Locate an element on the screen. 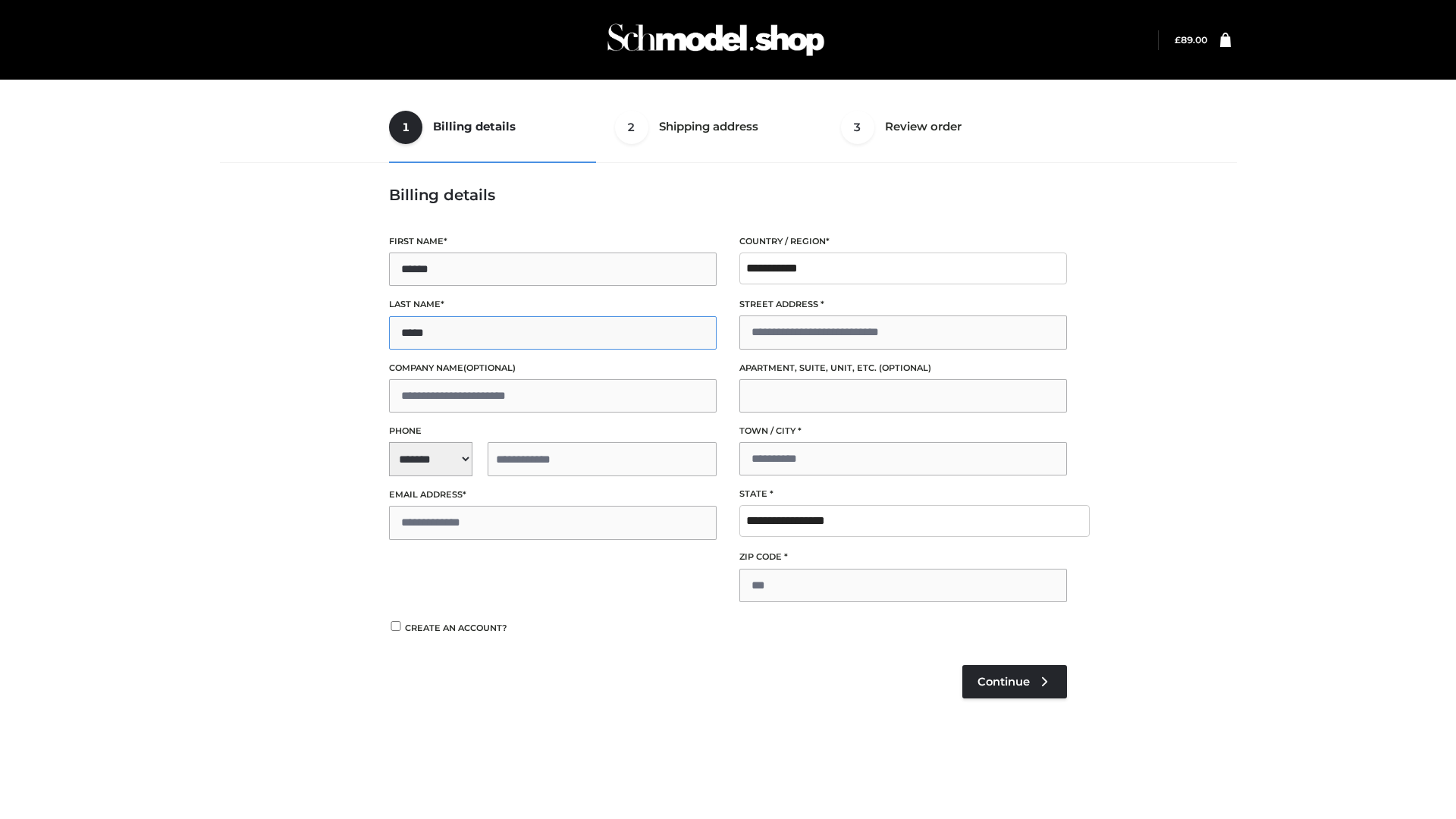 This screenshot has width=1456, height=819. label: Last name is located at coordinates (553, 304).